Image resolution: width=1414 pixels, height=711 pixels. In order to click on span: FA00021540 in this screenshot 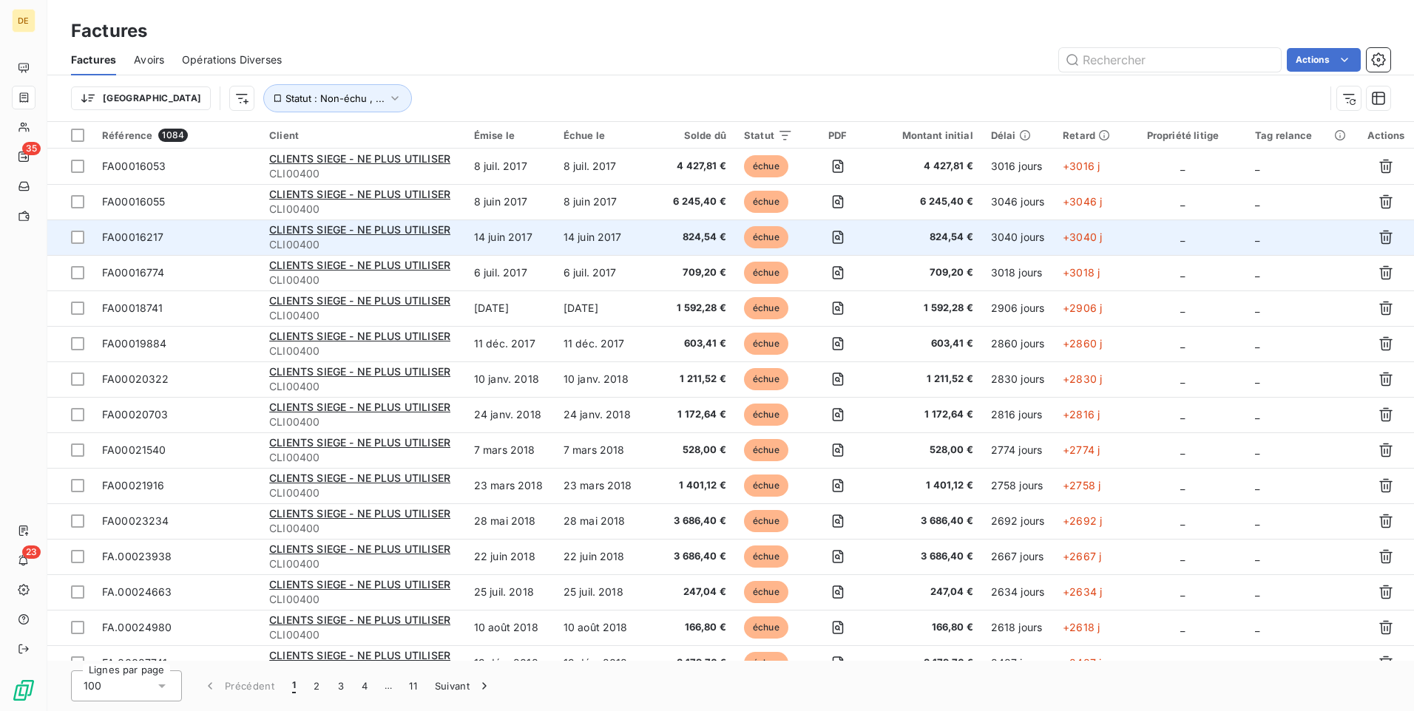, I will do `click(134, 450)`.